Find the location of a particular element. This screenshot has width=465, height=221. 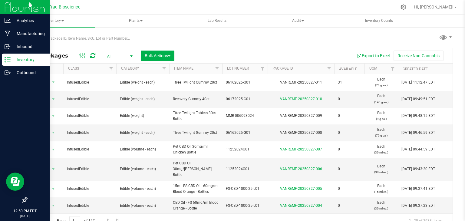

span: Edible (weight - each) is located at coordinates (143, 82).